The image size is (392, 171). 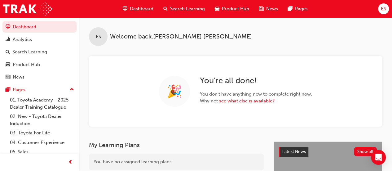 What do you see at coordinates (232, 9) in the screenshot?
I see `a: car-iconProduct Hub` at bounding box center [232, 9].